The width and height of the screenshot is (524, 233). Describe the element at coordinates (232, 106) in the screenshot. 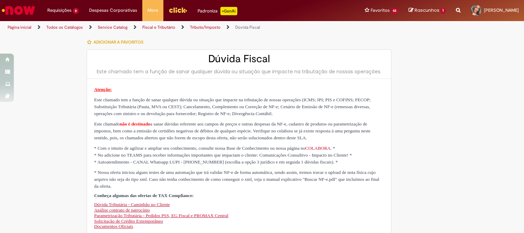

I see `span: Este chamado tem a função de sanar qualquer dúvida ou situação que impacte na tributação de nossa...` at that location.